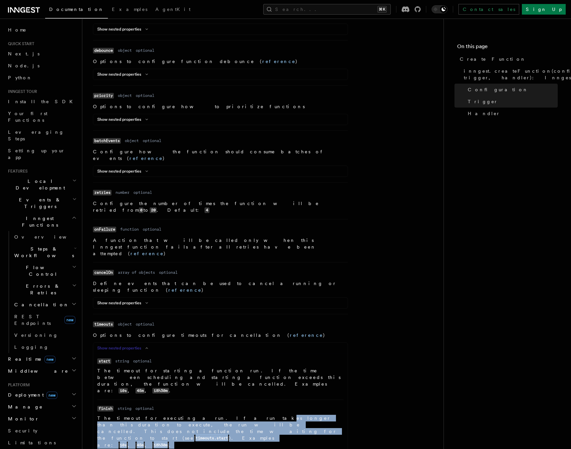 The width and height of the screenshot is (571, 449). What do you see at coordinates (41, 292) in the screenshot?
I see `div: Inngest Functions` at bounding box center [41, 292].